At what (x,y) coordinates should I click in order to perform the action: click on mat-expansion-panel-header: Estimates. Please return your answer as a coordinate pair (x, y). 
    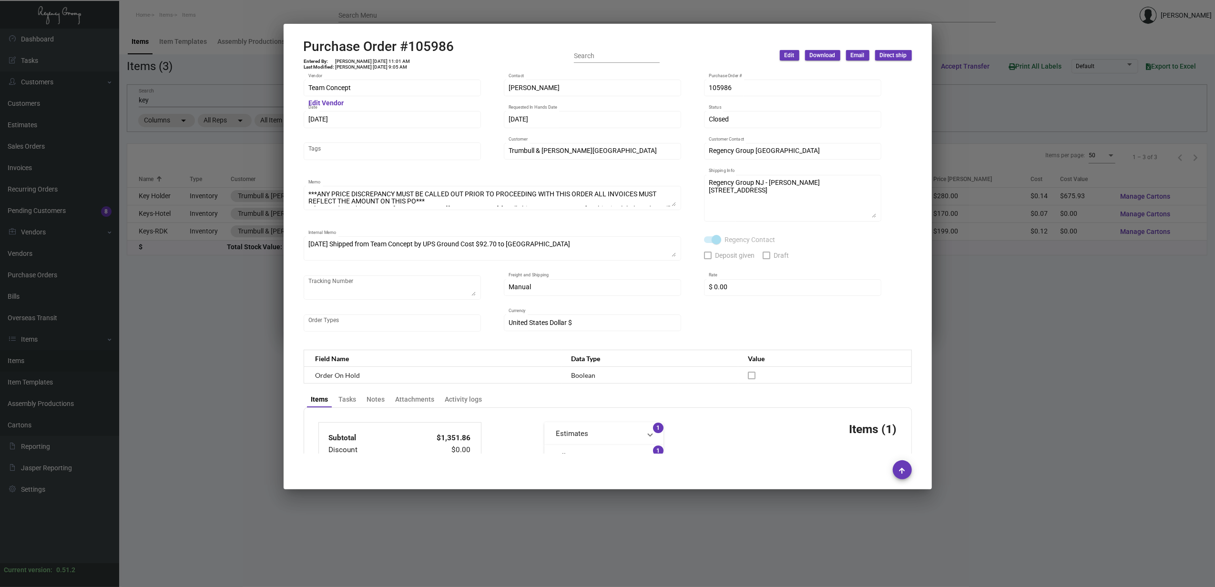
    Looking at the image, I should click on (604, 434).